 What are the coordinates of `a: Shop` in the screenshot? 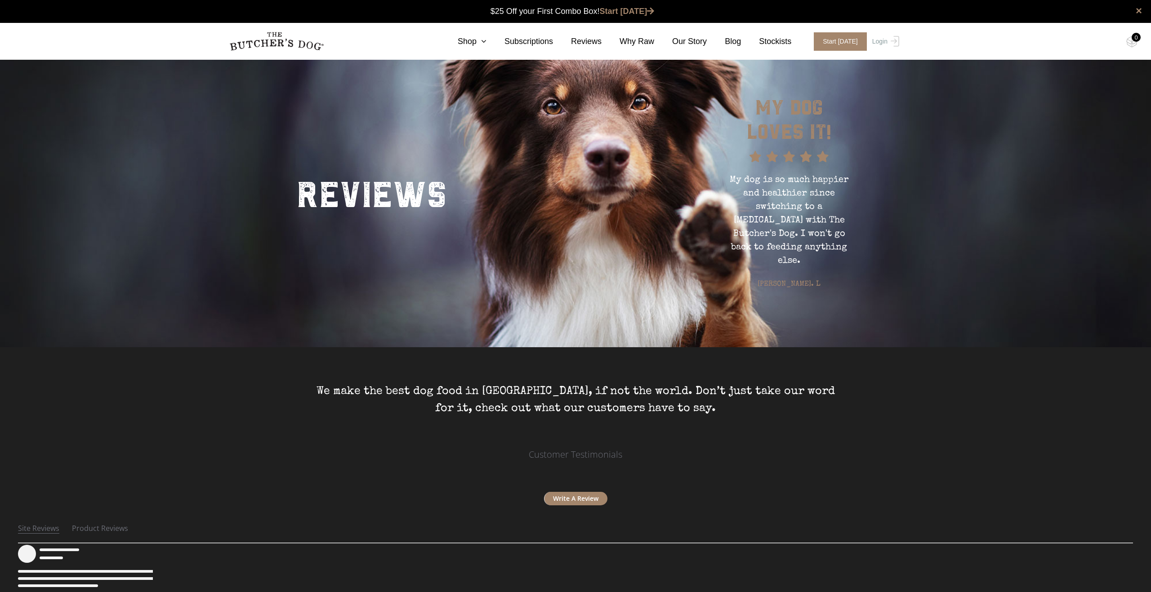 It's located at (463, 41).